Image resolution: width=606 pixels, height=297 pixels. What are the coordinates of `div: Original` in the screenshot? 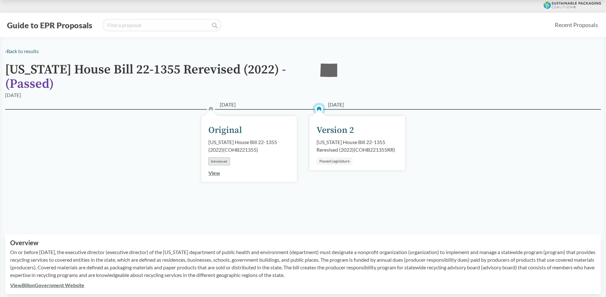 It's located at (225, 130).